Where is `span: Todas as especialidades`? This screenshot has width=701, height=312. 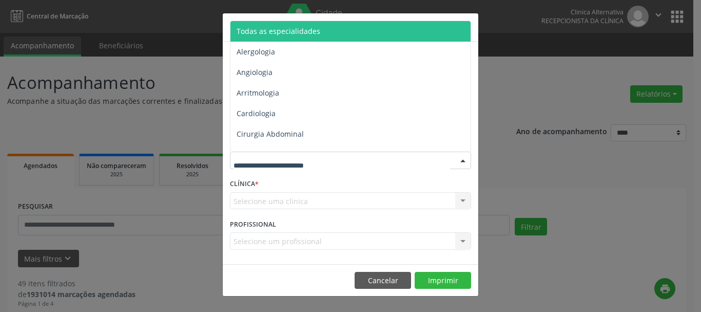
span: Todas as especialidades is located at coordinates (278, 31).